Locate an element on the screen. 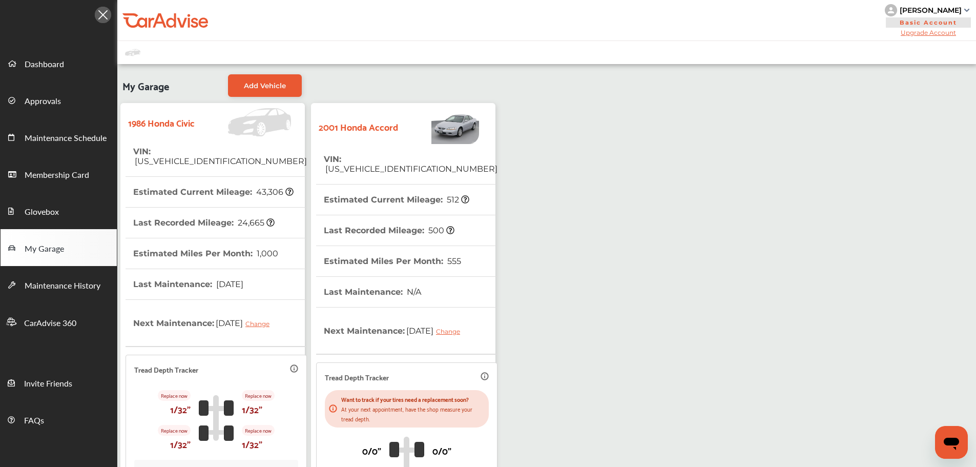 The height and width of the screenshot is (467, 976). span: Invite Friends is located at coordinates (48, 384).